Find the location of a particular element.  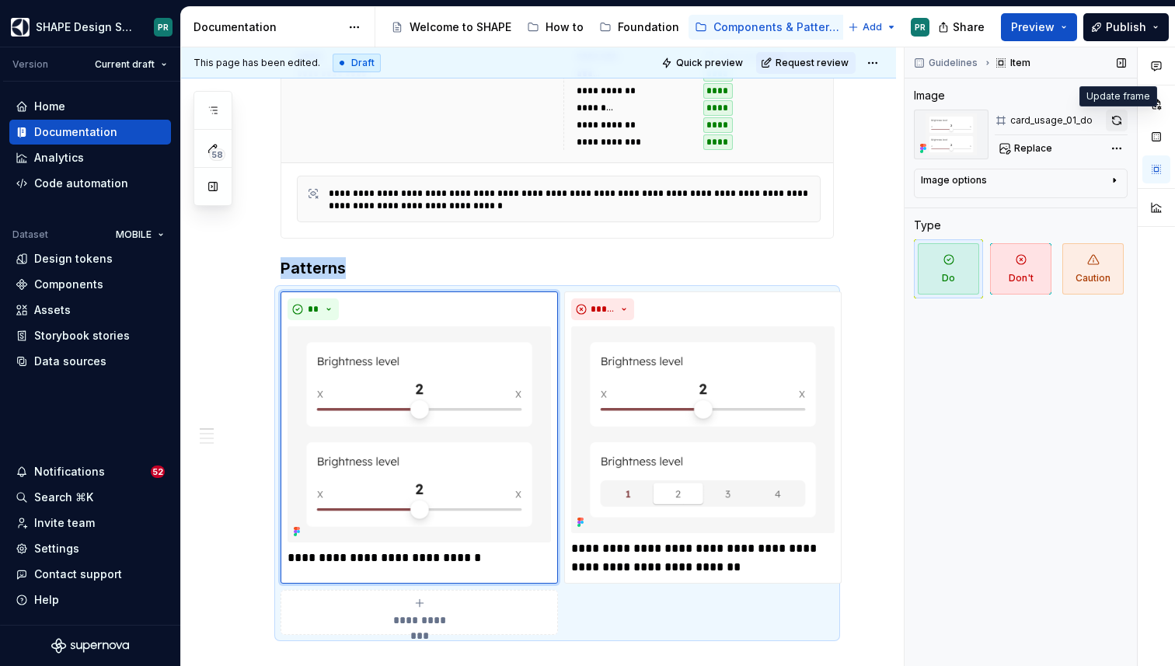

button: Do is located at coordinates (948, 269).